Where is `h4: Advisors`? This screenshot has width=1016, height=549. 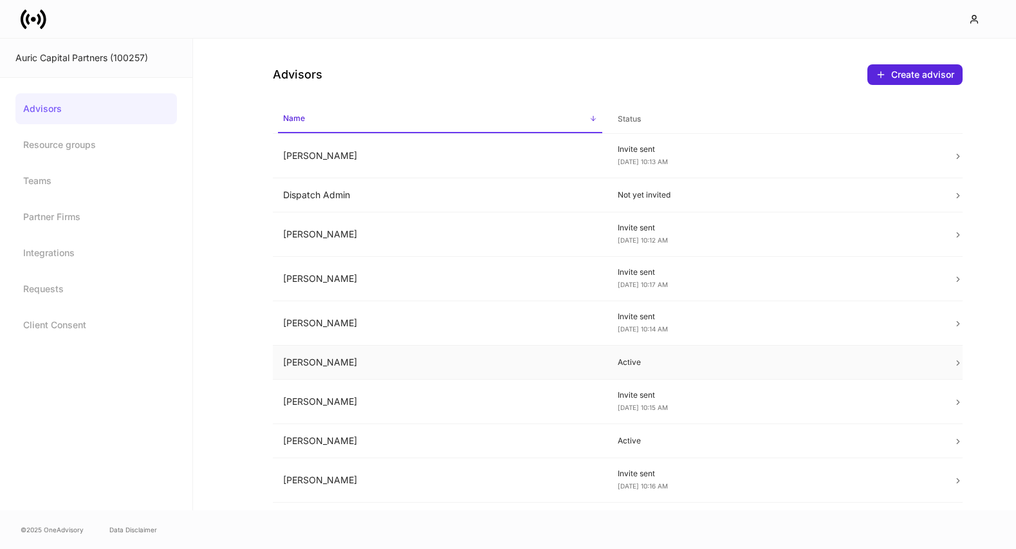 h4: Advisors is located at coordinates (297, 75).